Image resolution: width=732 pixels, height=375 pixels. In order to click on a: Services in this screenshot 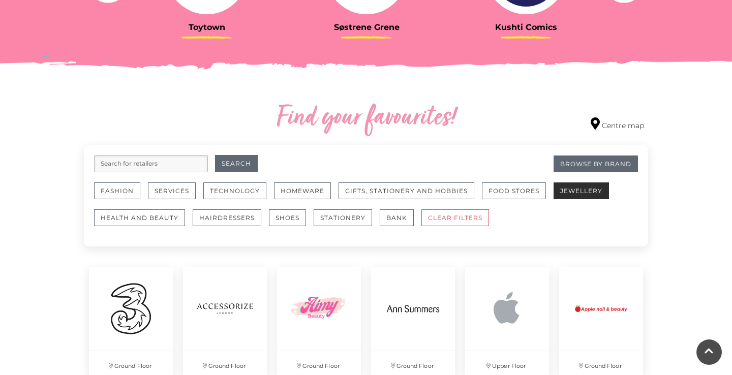, I will do `click(175, 196)`.